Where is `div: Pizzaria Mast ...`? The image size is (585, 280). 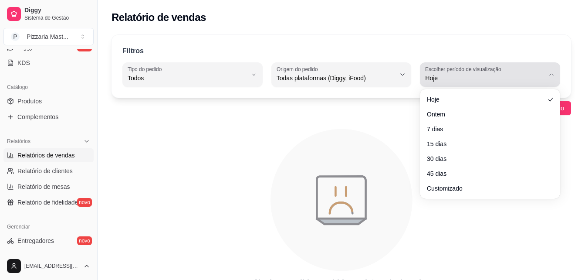 div: Pizzaria Mast ... is located at coordinates (47, 37).